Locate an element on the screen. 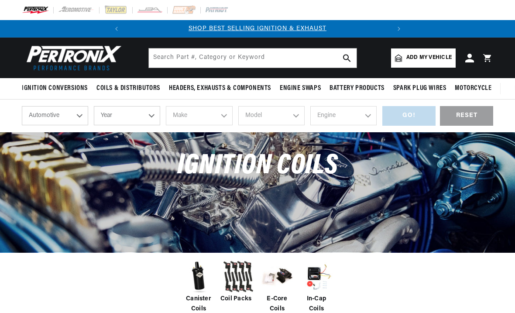 The height and width of the screenshot is (313, 515). summary: Spark Plug Wires is located at coordinates (420, 88).